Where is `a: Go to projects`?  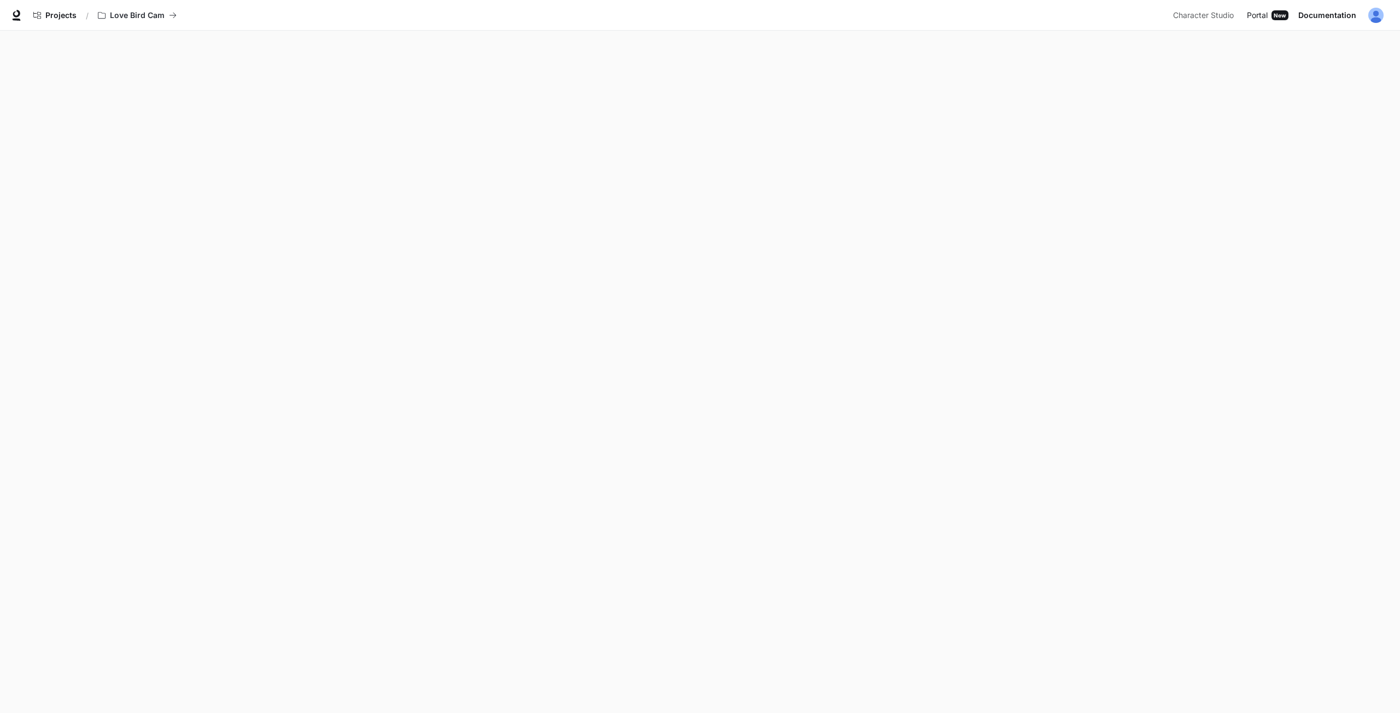
a: Go to projects is located at coordinates (55, 15).